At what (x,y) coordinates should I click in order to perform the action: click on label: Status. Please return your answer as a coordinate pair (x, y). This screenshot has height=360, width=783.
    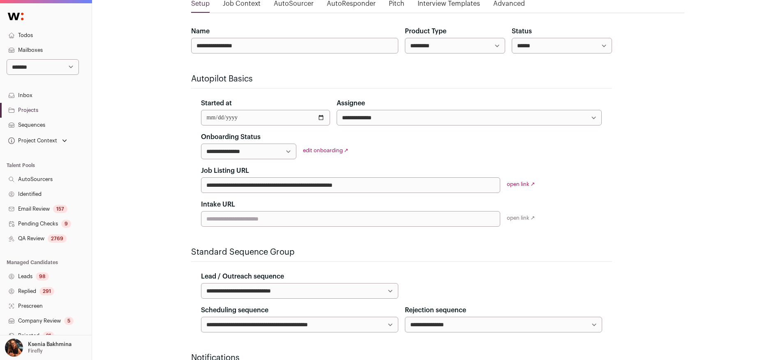
    Looking at the image, I should click on (522, 31).